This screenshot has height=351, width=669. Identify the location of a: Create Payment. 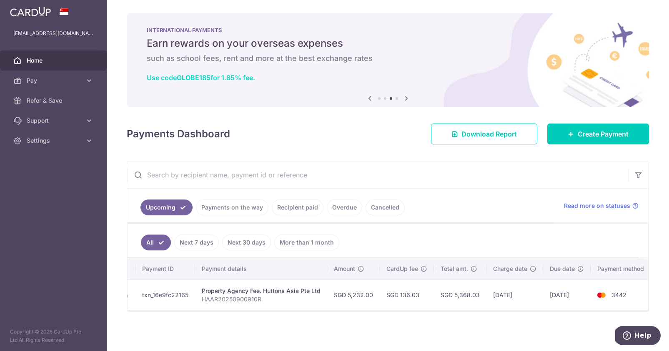
(598, 134).